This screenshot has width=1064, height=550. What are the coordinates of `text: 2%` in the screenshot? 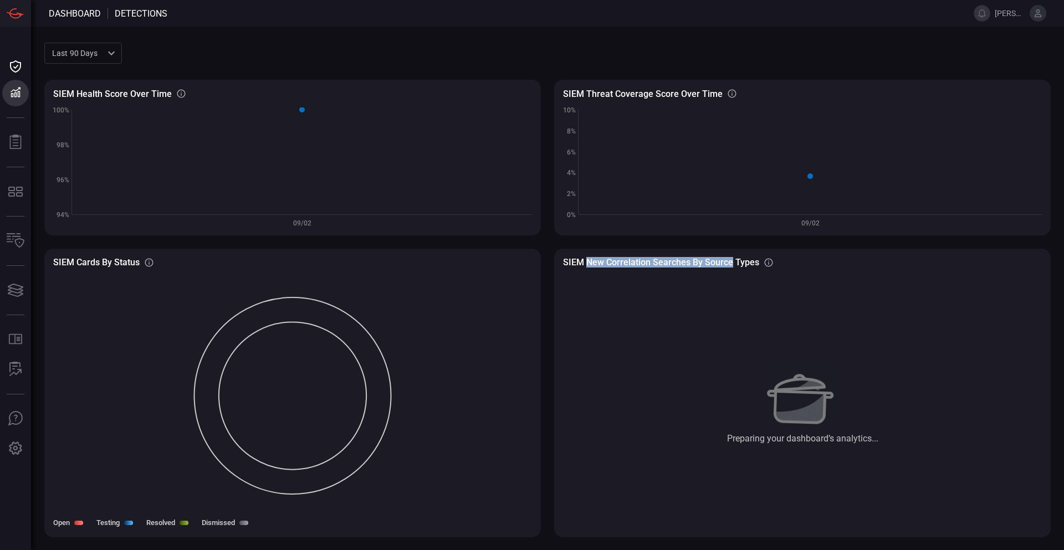 It's located at (571, 194).